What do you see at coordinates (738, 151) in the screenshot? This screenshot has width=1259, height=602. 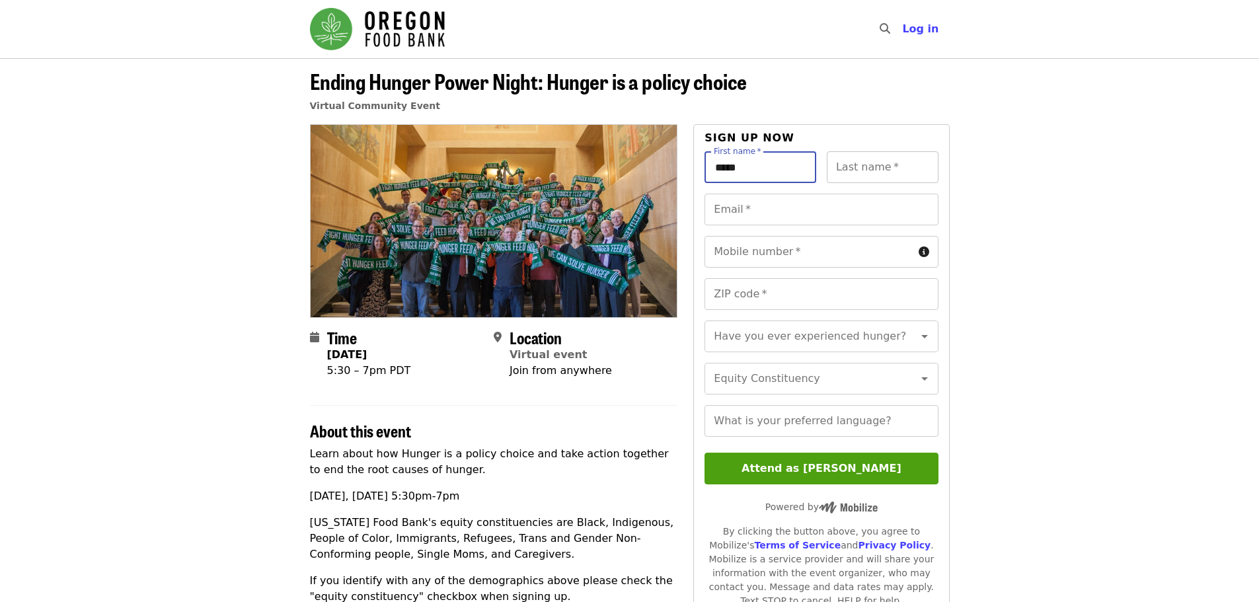 I see `label: First name` at bounding box center [738, 151].